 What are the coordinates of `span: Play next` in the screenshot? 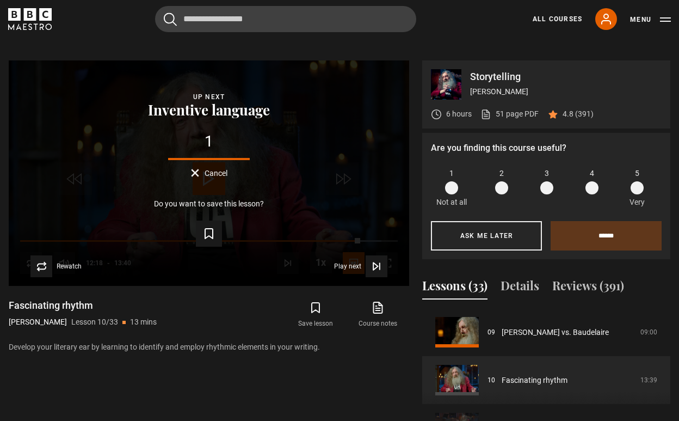 It's located at (348, 266).